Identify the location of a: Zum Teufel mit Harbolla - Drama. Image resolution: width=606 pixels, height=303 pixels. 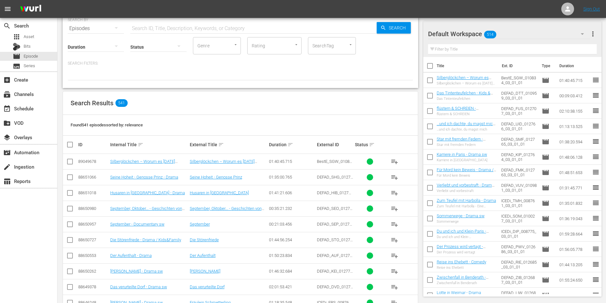
(467, 200).